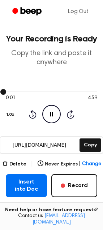 The width and height of the screenshot is (103, 230). I want to click on span: Change, so click(91, 164).